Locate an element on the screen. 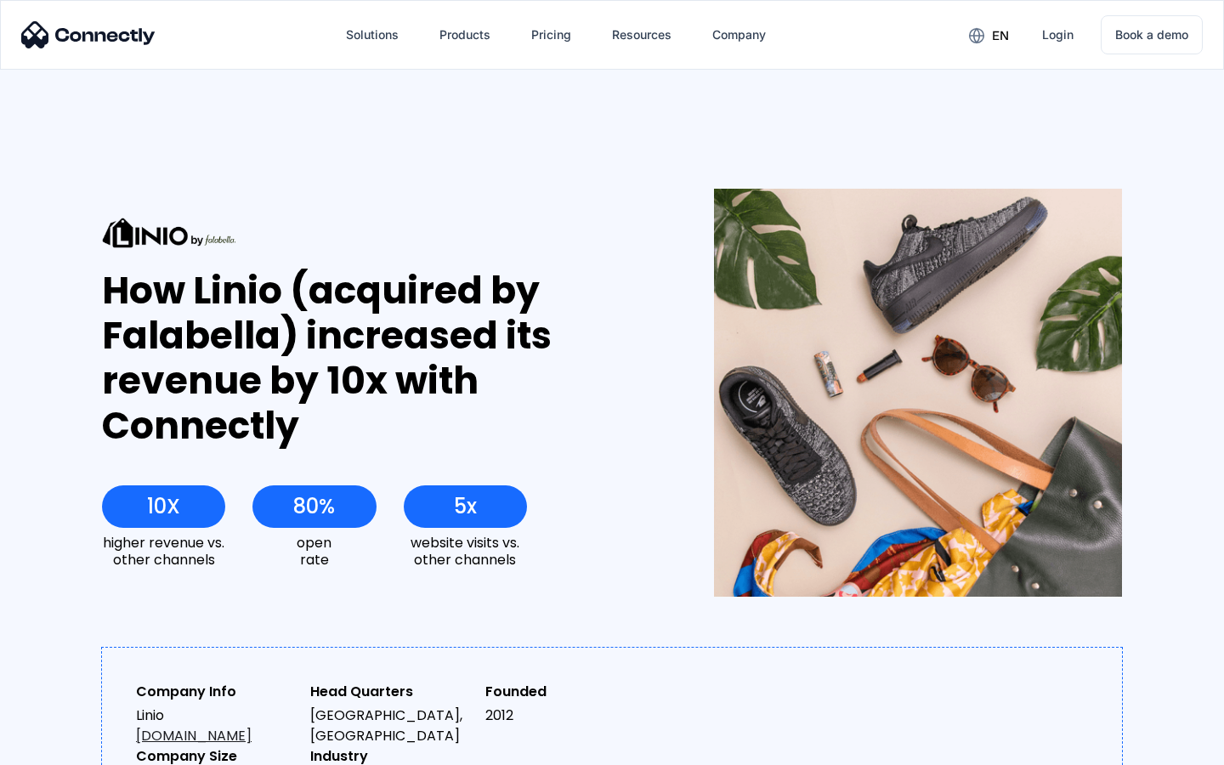  a: Pricing is located at coordinates (551, 35).